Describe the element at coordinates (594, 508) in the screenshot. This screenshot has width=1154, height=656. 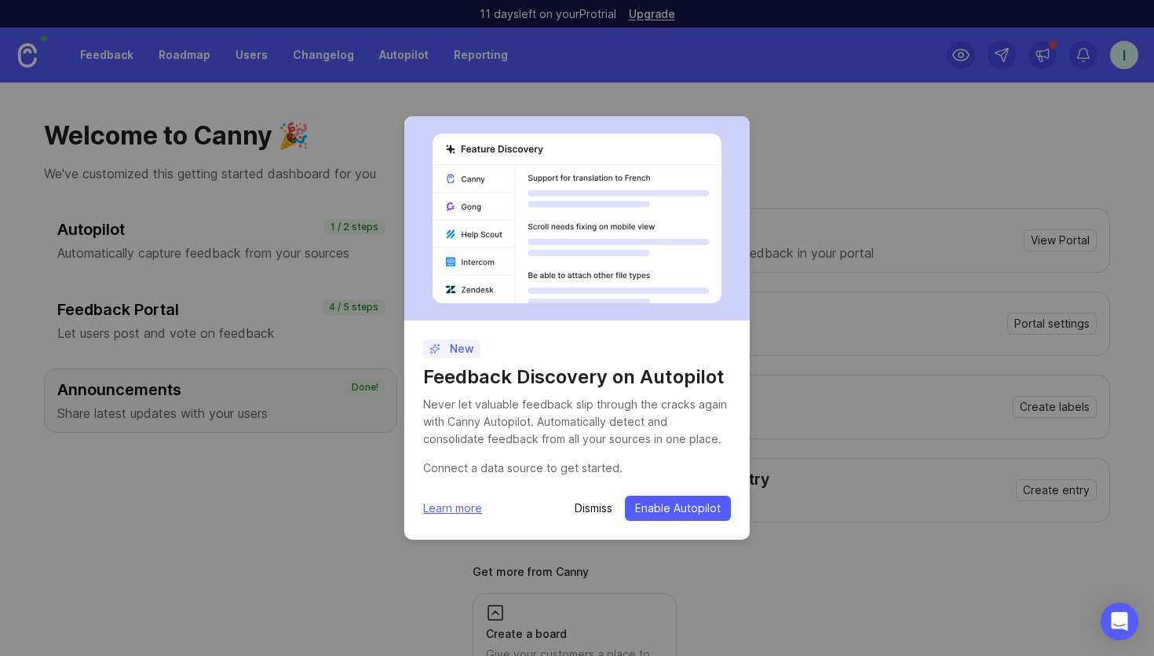
I see `button: Dismiss` at that location.